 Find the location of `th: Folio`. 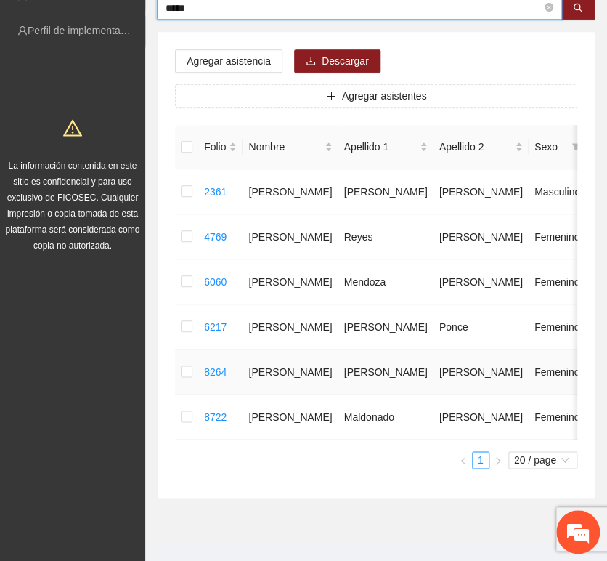

th: Folio is located at coordinates (220, 147).